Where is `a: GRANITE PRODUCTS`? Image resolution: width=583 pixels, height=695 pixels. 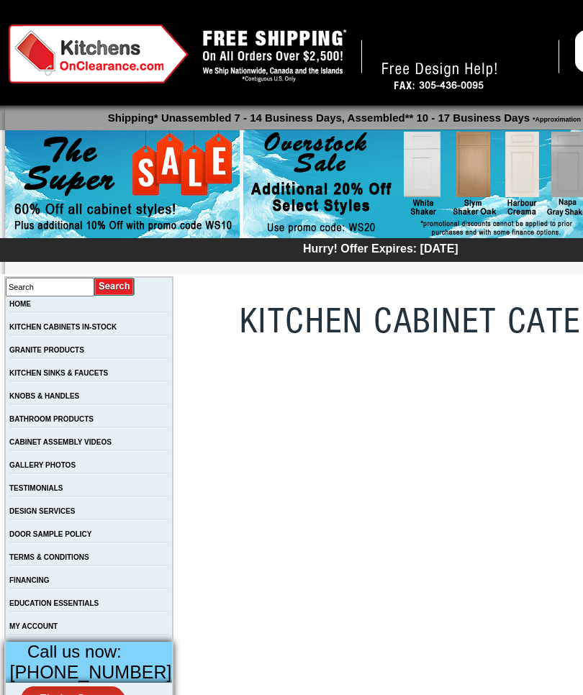 a: GRANITE PRODUCTS is located at coordinates (47, 350).